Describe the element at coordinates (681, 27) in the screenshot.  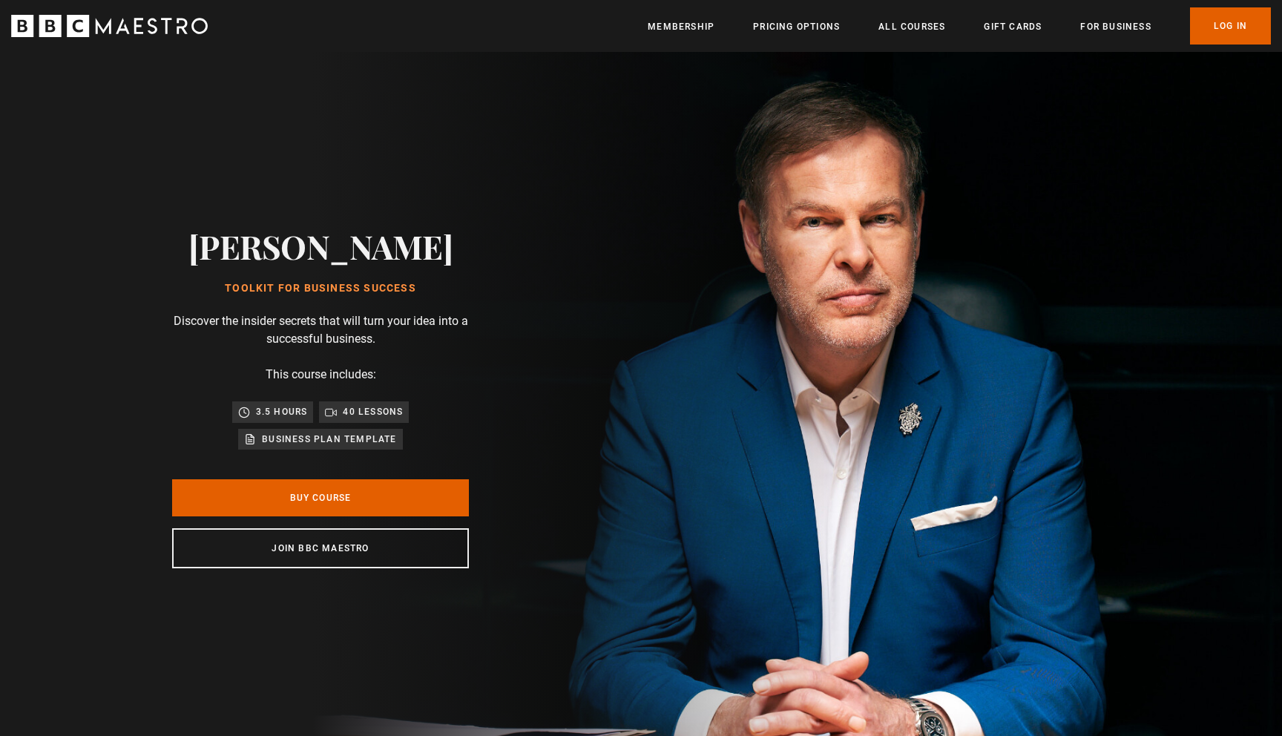
I see `a: Membership` at that location.